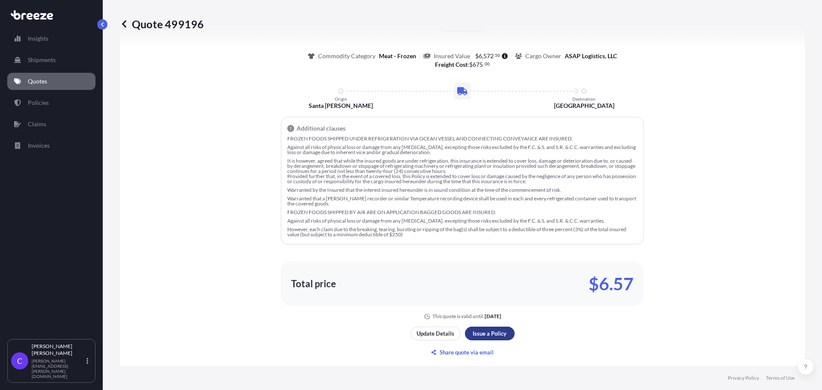 This screenshot has height=390, width=822. Describe the element at coordinates (20, 361) in the screenshot. I see `span: C` at that location.